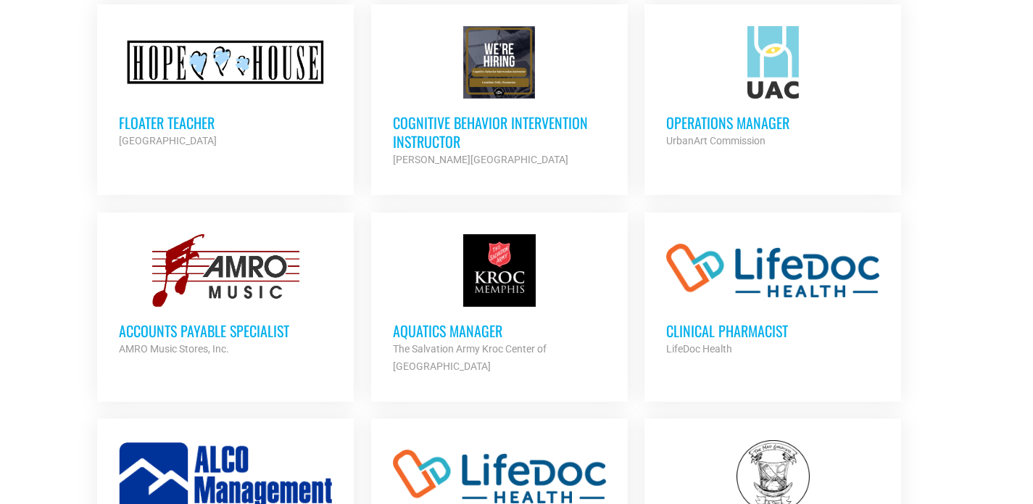 The height and width of the screenshot is (504, 1033). I want to click on h3: Accounts Payable Specialist, so click(226, 331).